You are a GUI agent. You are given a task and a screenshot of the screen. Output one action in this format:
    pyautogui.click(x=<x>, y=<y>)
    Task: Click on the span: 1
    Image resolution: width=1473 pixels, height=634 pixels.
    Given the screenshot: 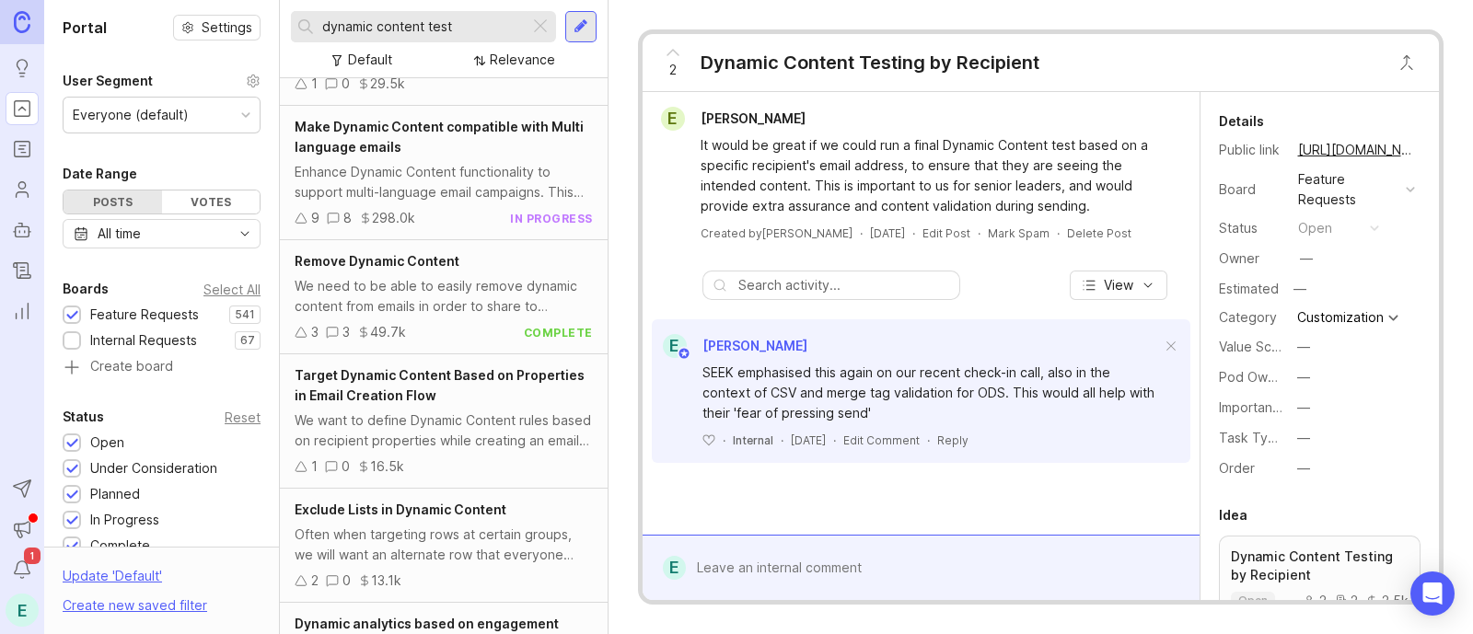 What is the action you would take?
    pyautogui.click(x=32, y=556)
    